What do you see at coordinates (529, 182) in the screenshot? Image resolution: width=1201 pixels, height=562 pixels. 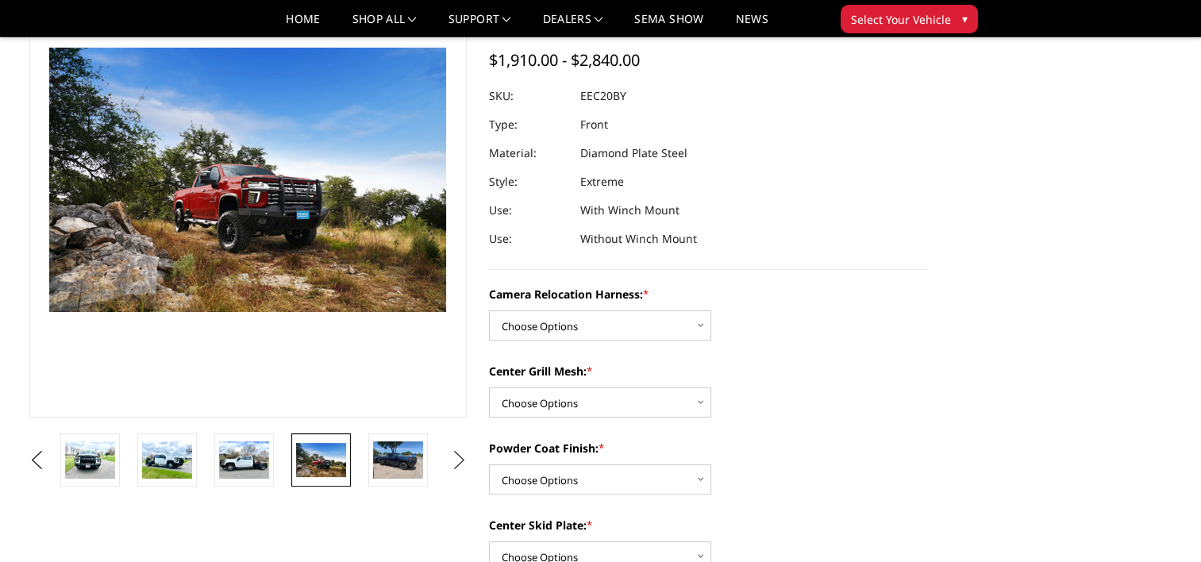 I see `dt: Style:` at bounding box center [529, 182].